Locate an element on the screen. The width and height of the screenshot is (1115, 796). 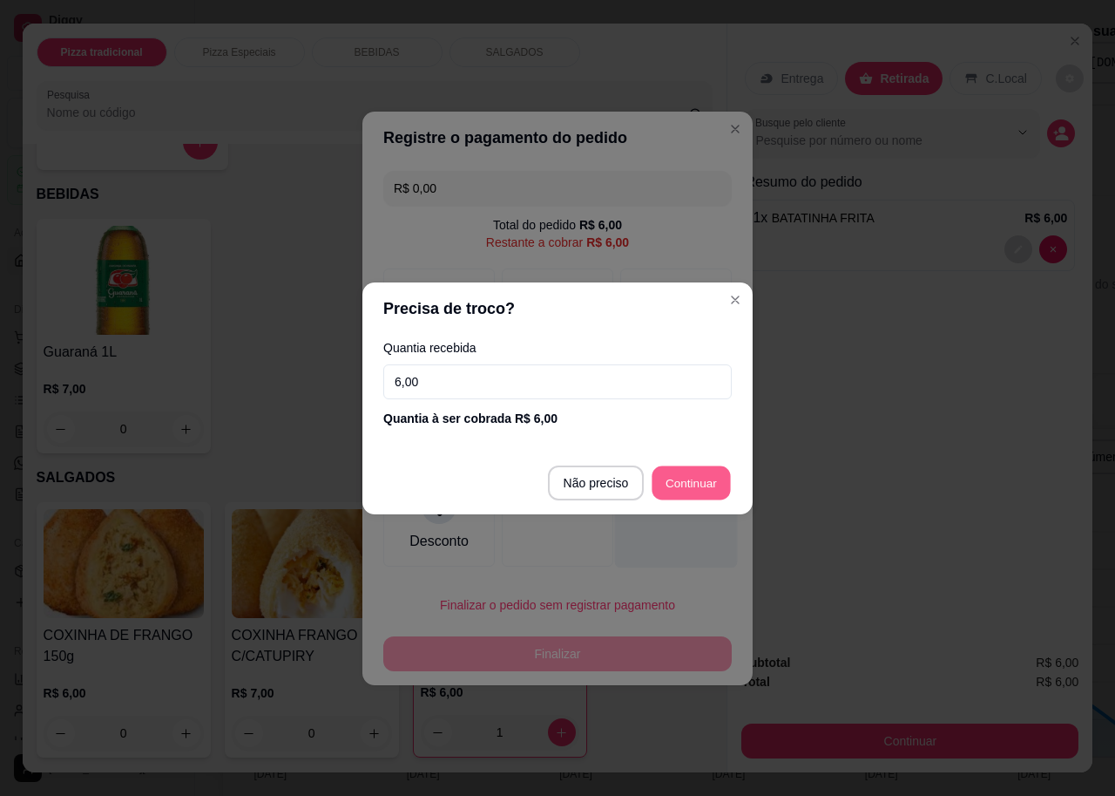
div: Quantia à ser cobrada R$ 6,00 is located at coordinates (558, 418).